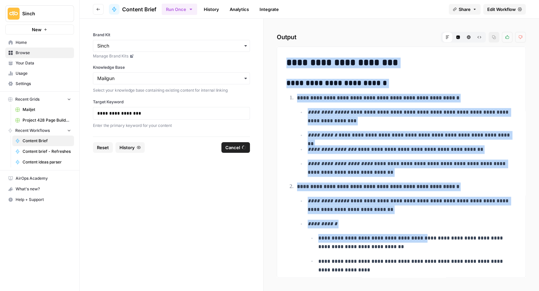 The height and width of the screenshot is (291, 539). I want to click on p: Enter the primary keyword for your content, so click(171, 126).